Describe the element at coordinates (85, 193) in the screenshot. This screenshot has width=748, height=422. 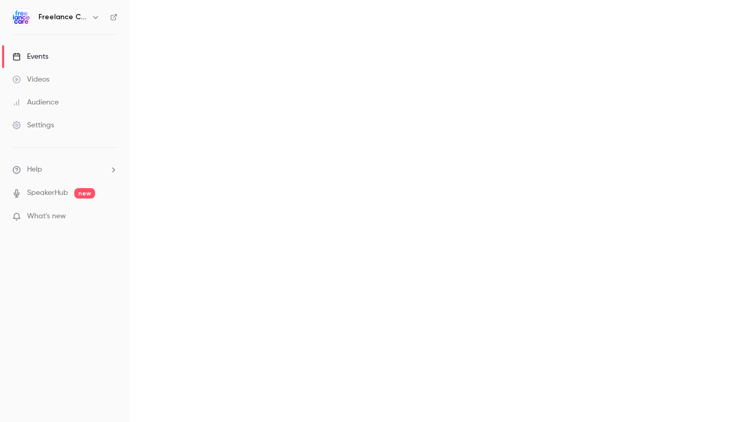
I see `span: new` at that location.